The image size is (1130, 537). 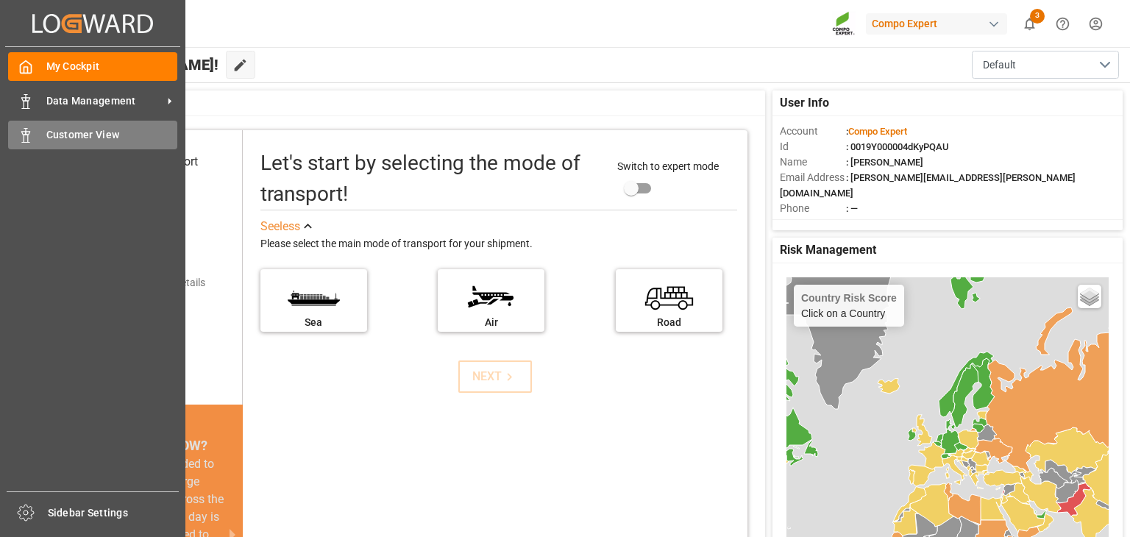 What do you see at coordinates (93, 135) in the screenshot?
I see `a: Customer View` at bounding box center [93, 135].